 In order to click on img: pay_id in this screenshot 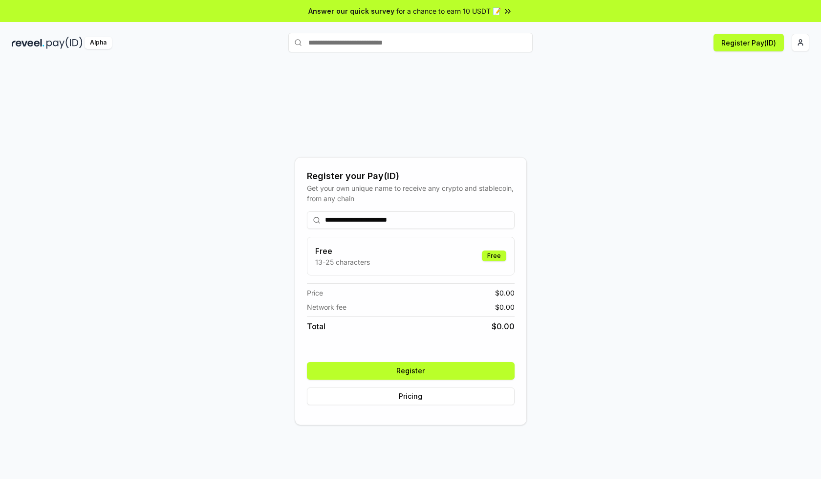, I will do `click(65, 43)`.